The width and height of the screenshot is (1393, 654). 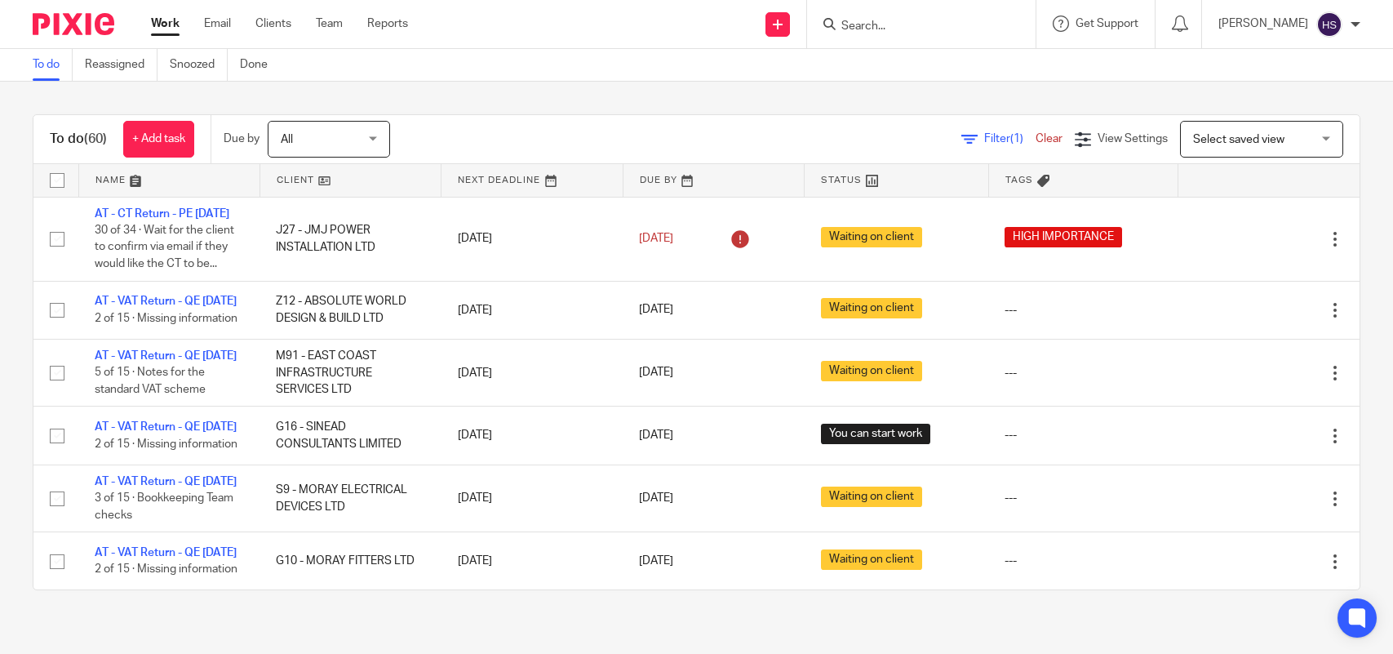 What do you see at coordinates (286, 140) in the screenshot?
I see `span: All` at bounding box center [286, 140].